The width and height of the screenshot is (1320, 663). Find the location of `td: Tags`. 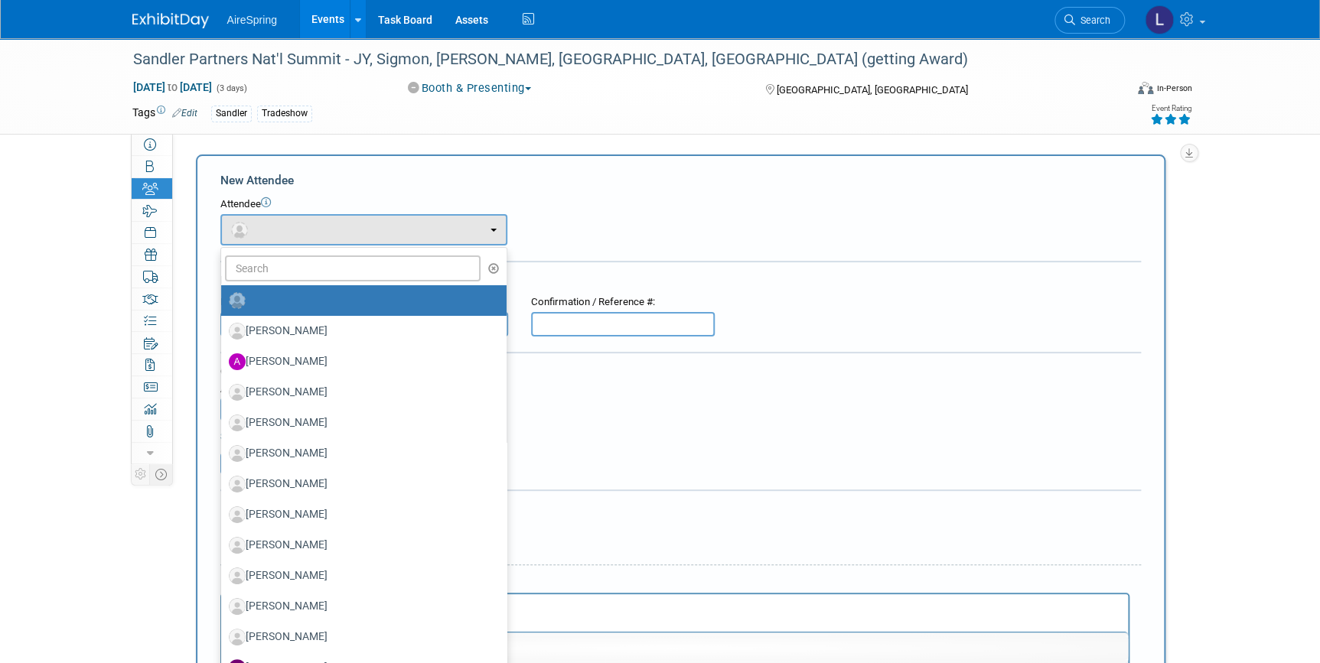

td: Tags is located at coordinates (164, 113).